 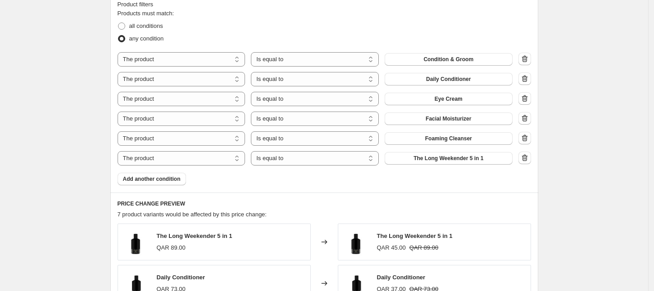 I want to click on button: Facial Moisturizer, so click(x=448, y=119).